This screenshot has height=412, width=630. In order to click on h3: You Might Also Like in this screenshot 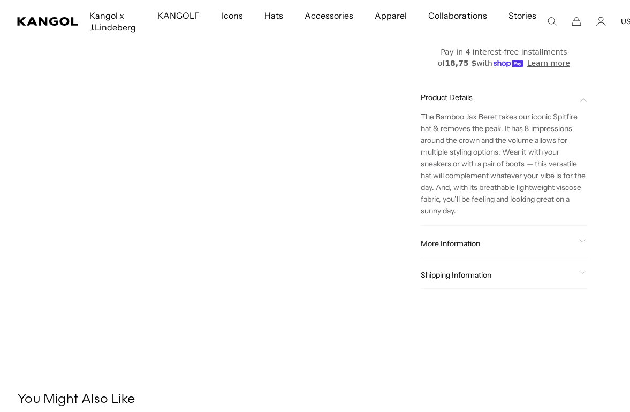, I will do `click(315, 400)`.